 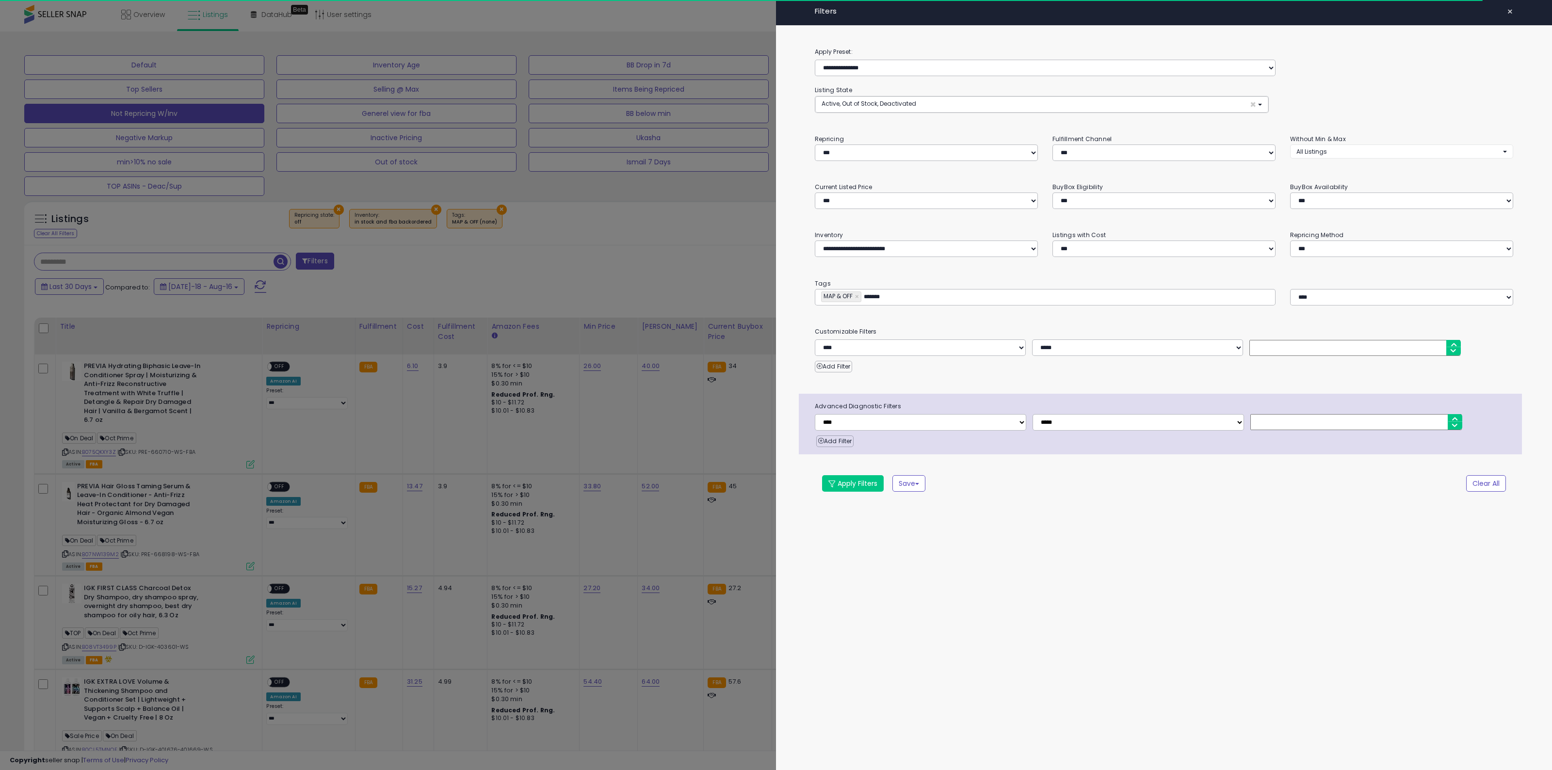 I want to click on small: Repricing, so click(x=829, y=139).